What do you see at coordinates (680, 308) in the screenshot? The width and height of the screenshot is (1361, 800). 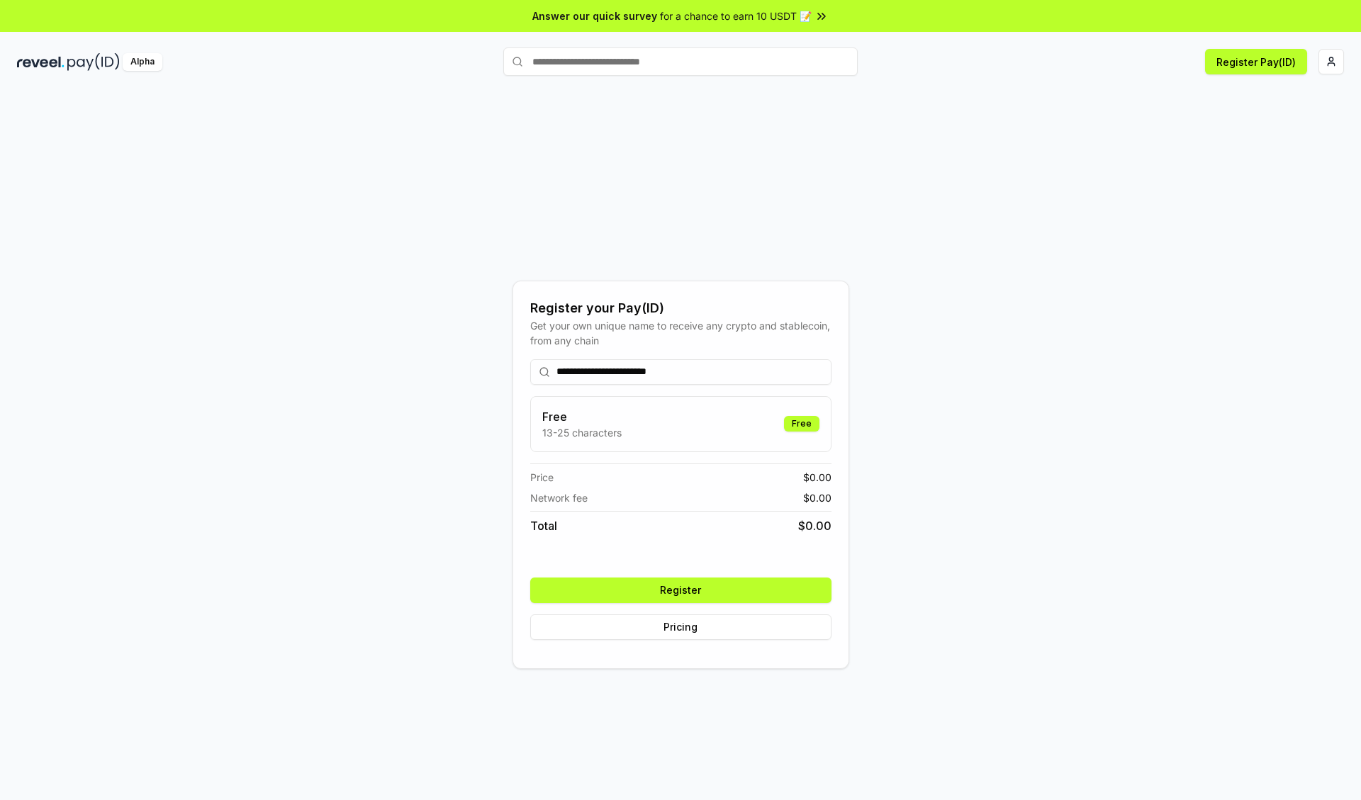 I see `div: Register your Pay(ID)` at bounding box center [680, 308].